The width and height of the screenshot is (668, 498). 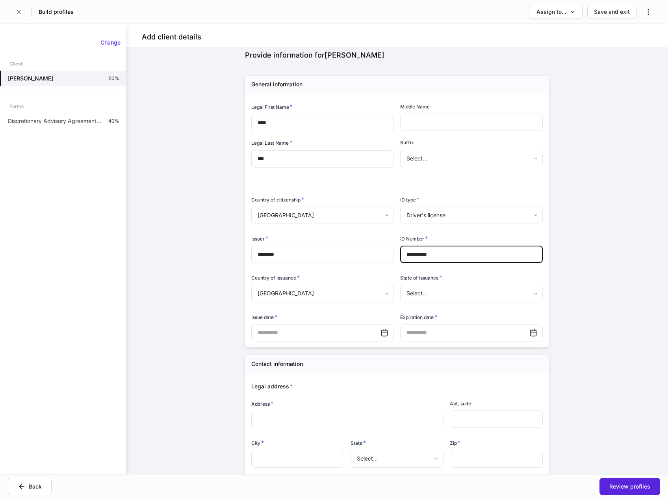 I want to click on p: 50%, so click(x=114, y=78).